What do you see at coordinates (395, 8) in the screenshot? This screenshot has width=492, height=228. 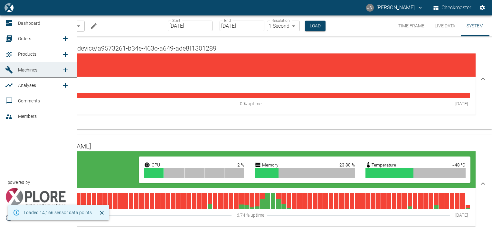 I see `button: jayan.nair@neuman-esser.ae` at bounding box center [395, 8].